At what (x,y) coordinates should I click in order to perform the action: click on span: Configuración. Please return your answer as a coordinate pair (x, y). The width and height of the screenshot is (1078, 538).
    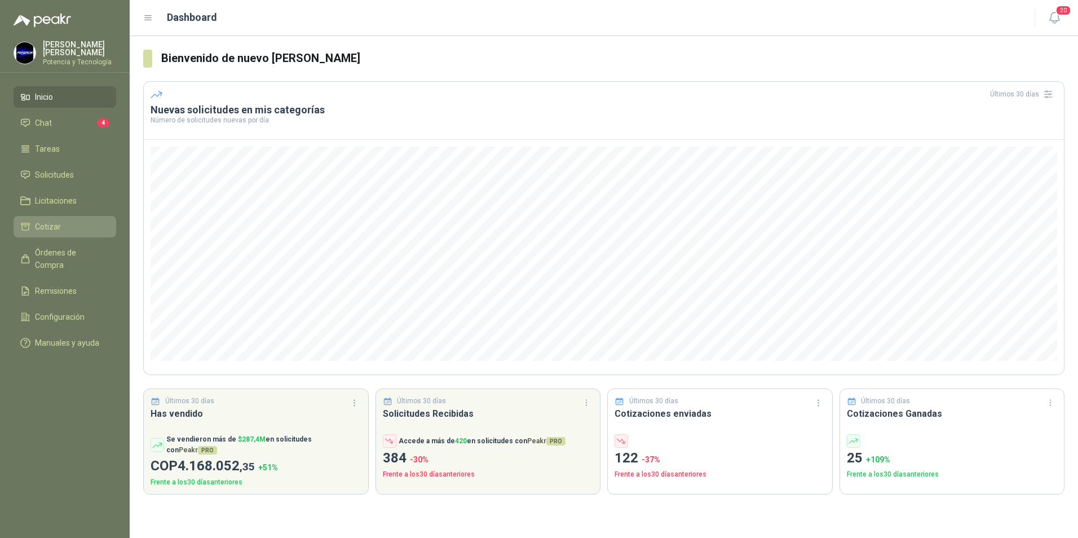
    Looking at the image, I should click on (60, 317).